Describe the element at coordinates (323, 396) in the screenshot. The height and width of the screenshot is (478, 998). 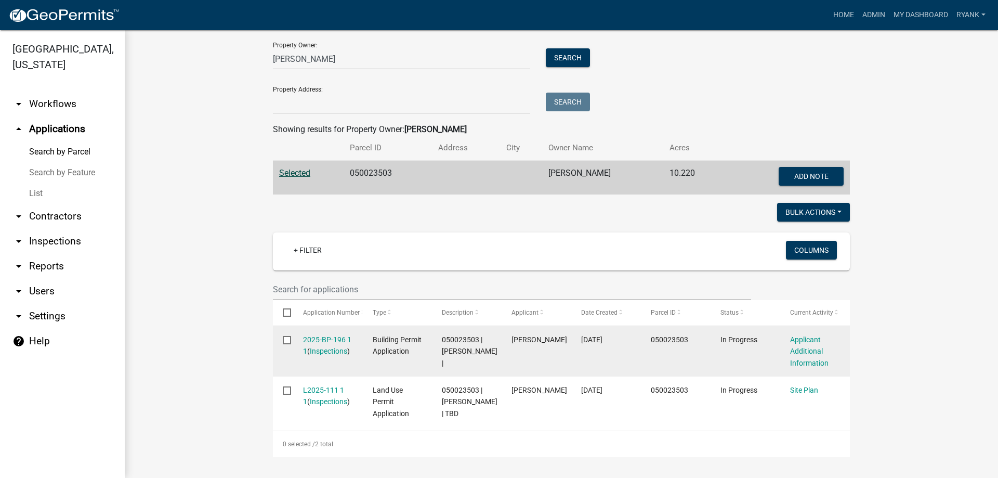
I see `a: L2025-111 1 1` at that location.